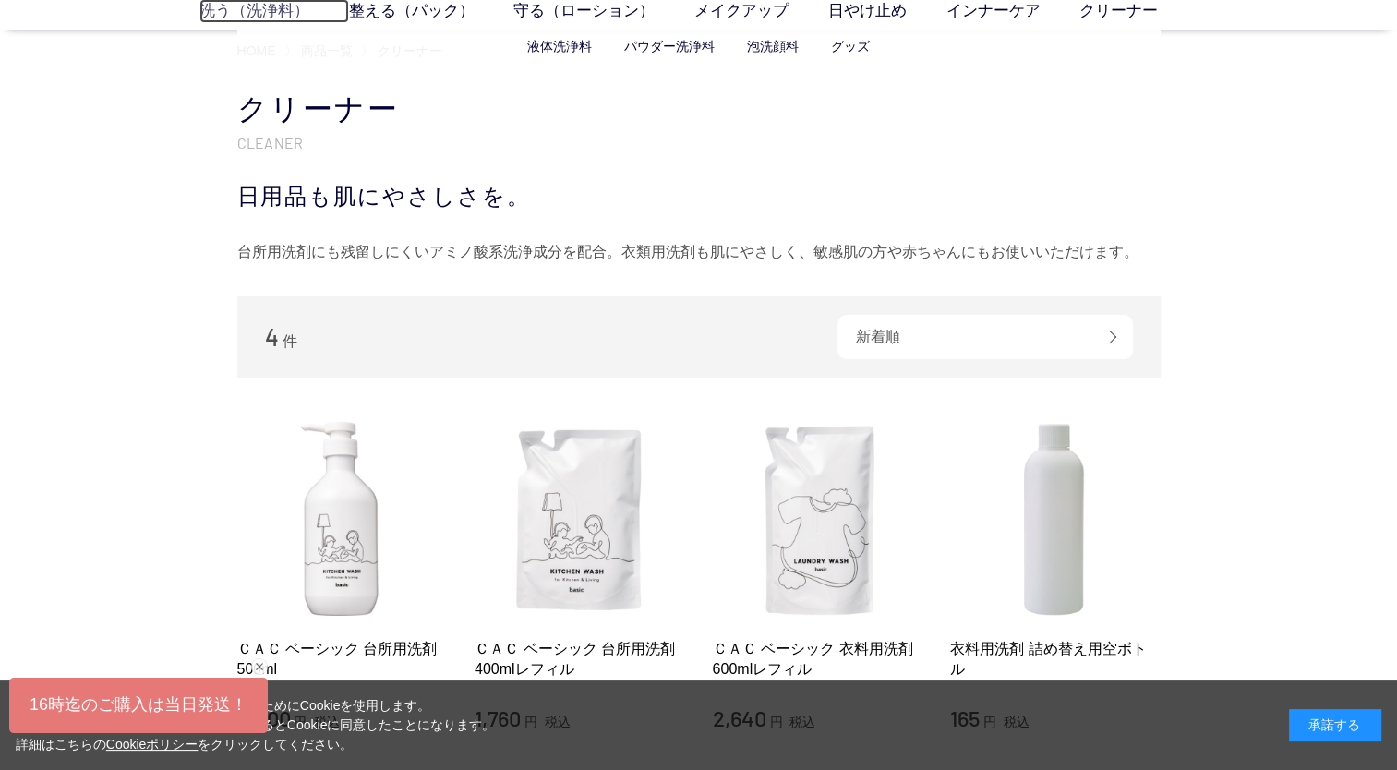 The height and width of the screenshot is (770, 1397). Describe the element at coordinates (851, 46) in the screenshot. I see `a: グッズ` at that location.